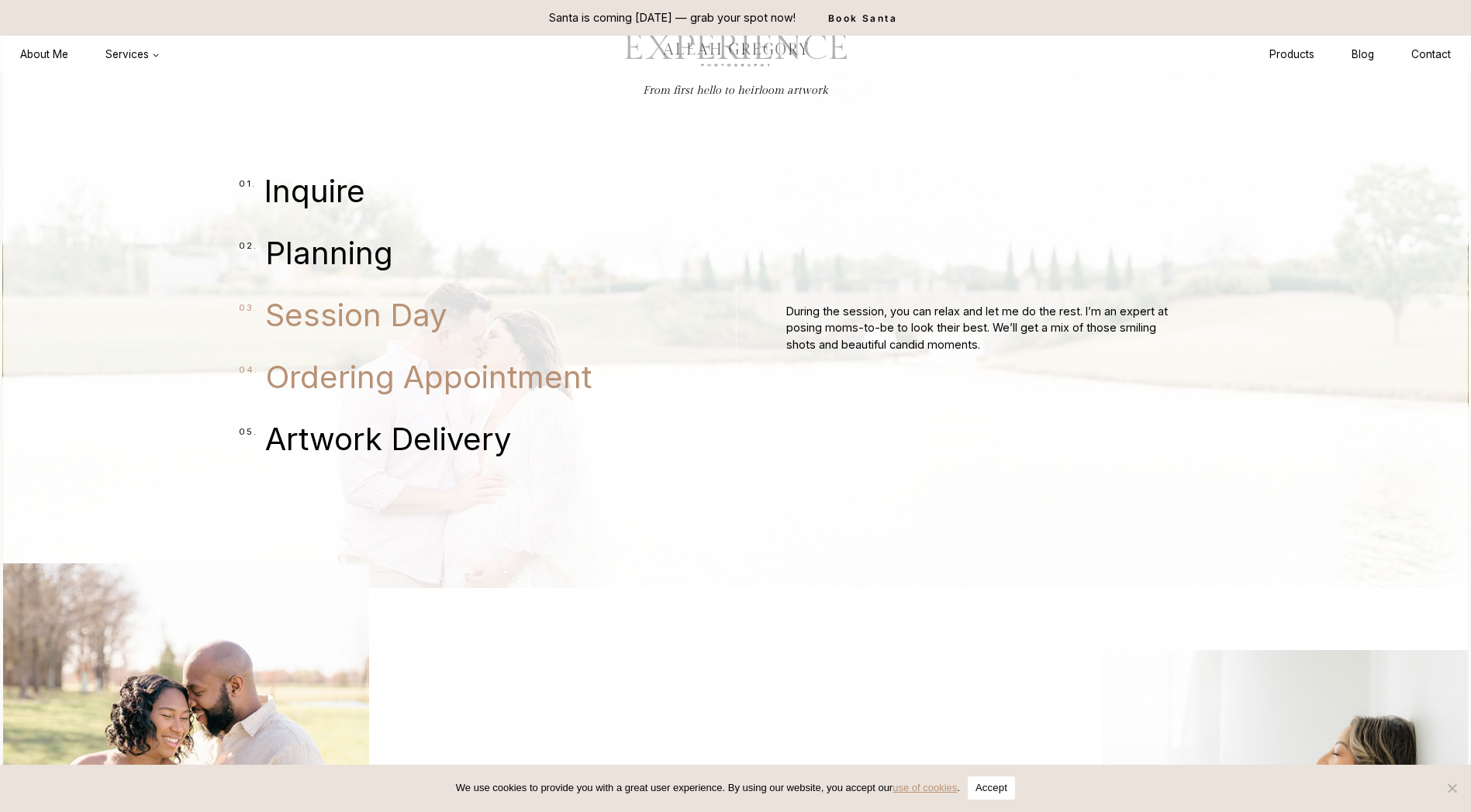 This screenshot has height=812, width=1471. What do you see at coordinates (1452, 788) in the screenshot?
I see `span: No` at bounding box center [1452, 788].